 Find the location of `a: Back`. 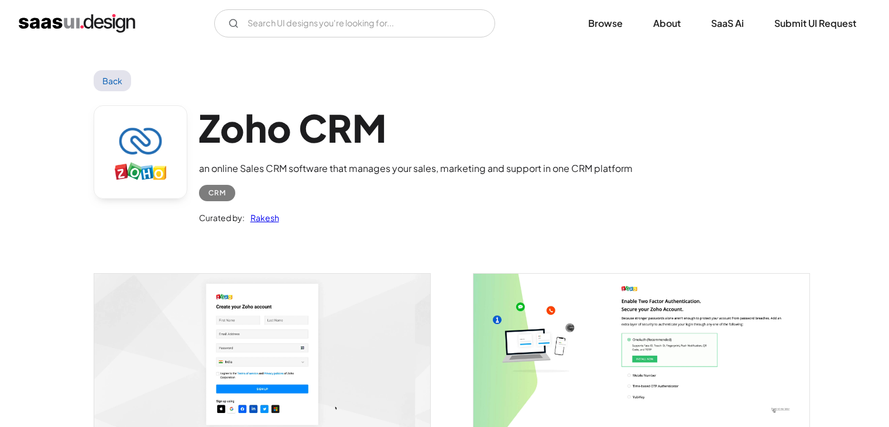

a: Back is located at coordinates (112, 81).